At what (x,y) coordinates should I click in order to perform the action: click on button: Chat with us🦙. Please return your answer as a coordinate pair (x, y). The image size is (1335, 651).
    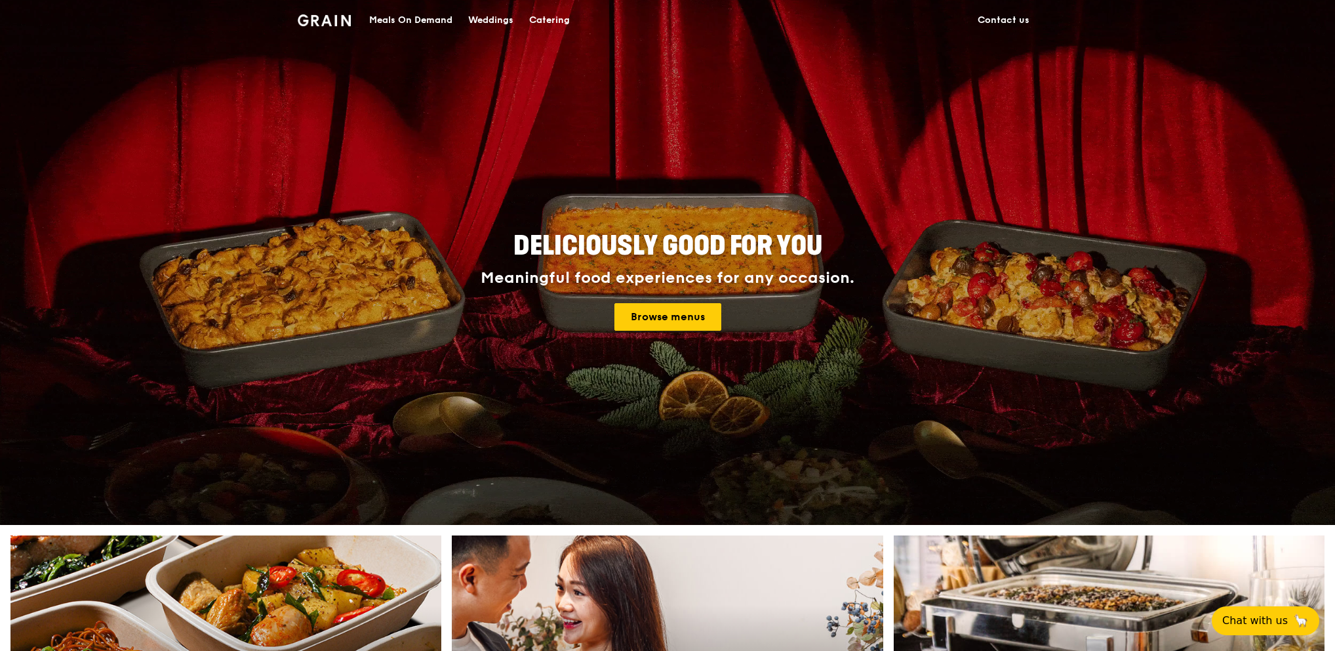
    Looking at the image, I should click on (1266, 620).